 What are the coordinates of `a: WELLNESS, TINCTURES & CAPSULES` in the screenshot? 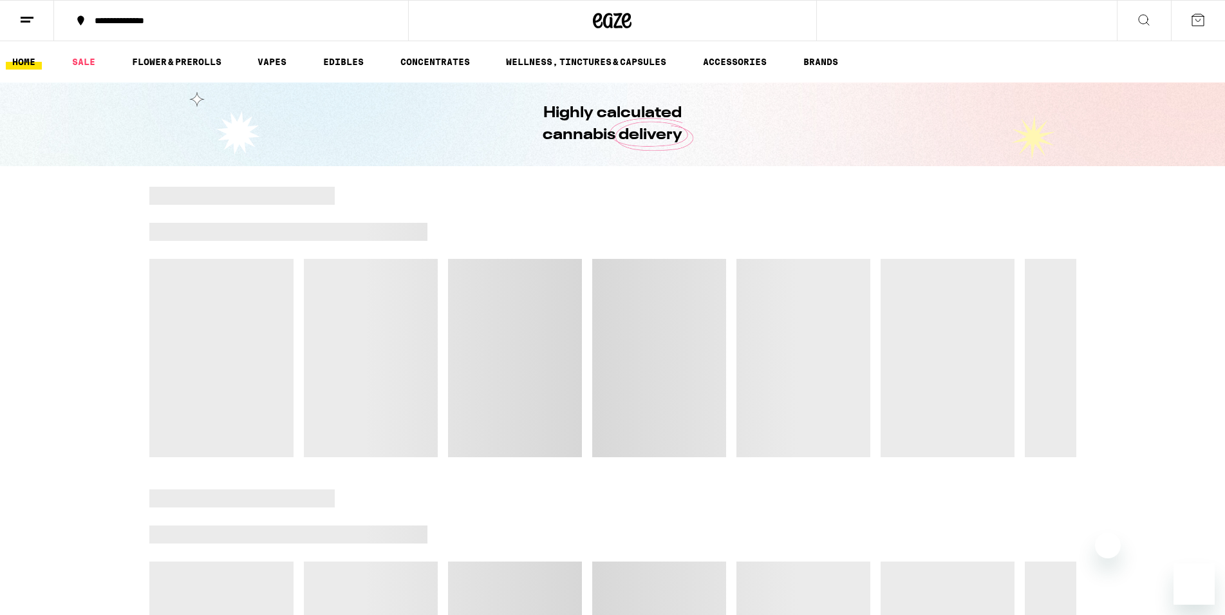 It's located at (586, 62).